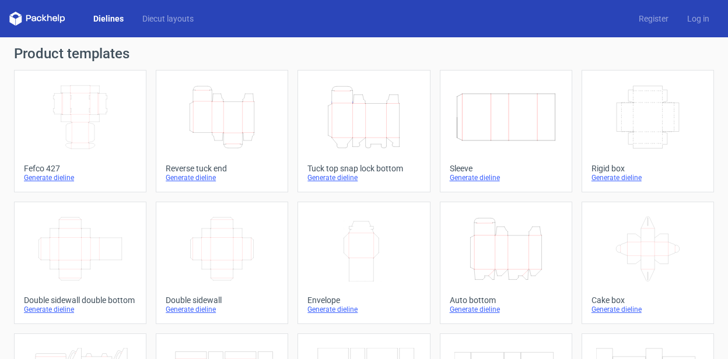  I want to click on a: Diecut layouts, so click(168, 19).